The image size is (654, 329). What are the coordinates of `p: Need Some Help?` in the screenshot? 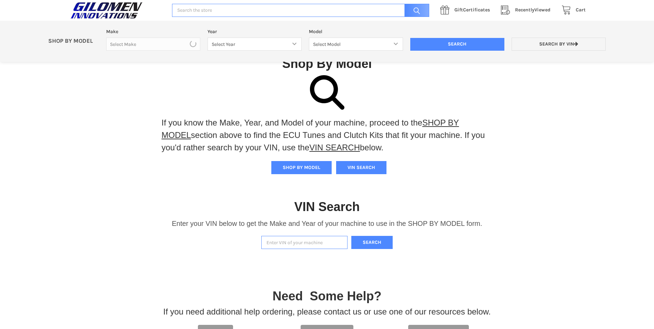 It's located at (327, 296).